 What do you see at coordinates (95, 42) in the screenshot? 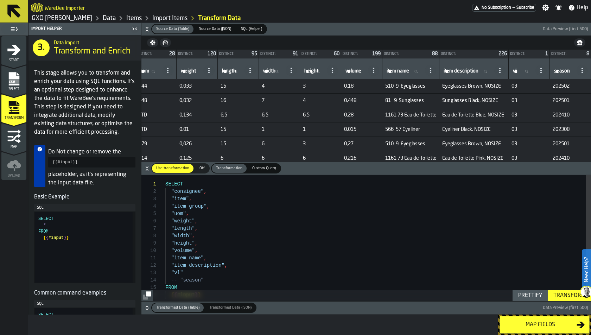
I see `h2: Sub Title` at bounding box center [95, 42].